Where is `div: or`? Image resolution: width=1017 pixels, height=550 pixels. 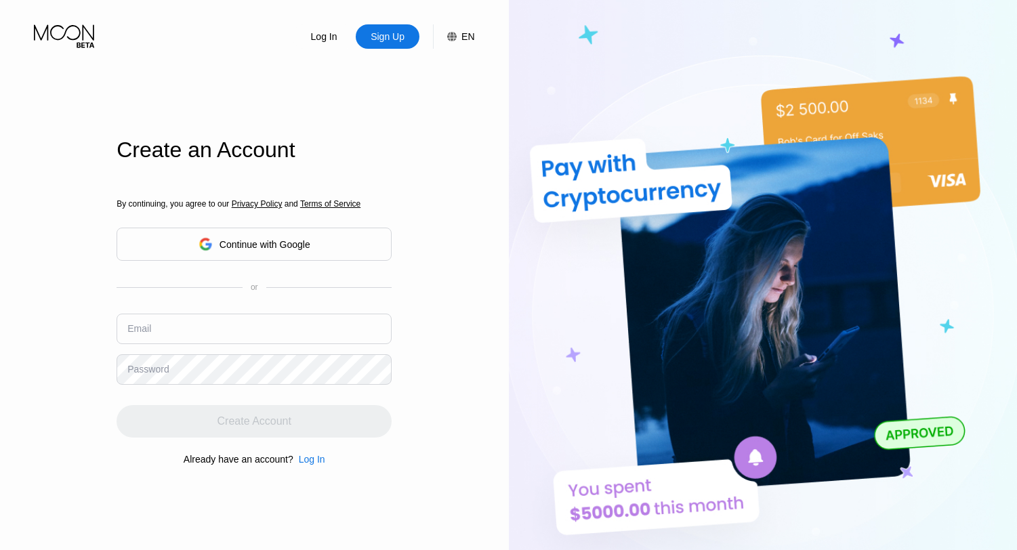
div: or is located at coordinates (254, 287).